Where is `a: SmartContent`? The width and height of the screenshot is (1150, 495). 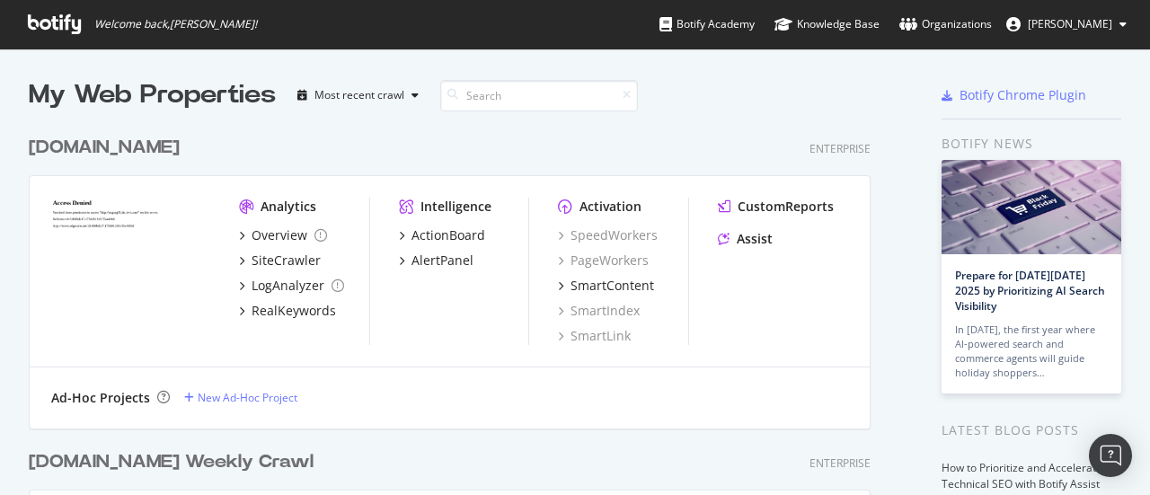
a: SmartContent is located at coordinates (606, 286).